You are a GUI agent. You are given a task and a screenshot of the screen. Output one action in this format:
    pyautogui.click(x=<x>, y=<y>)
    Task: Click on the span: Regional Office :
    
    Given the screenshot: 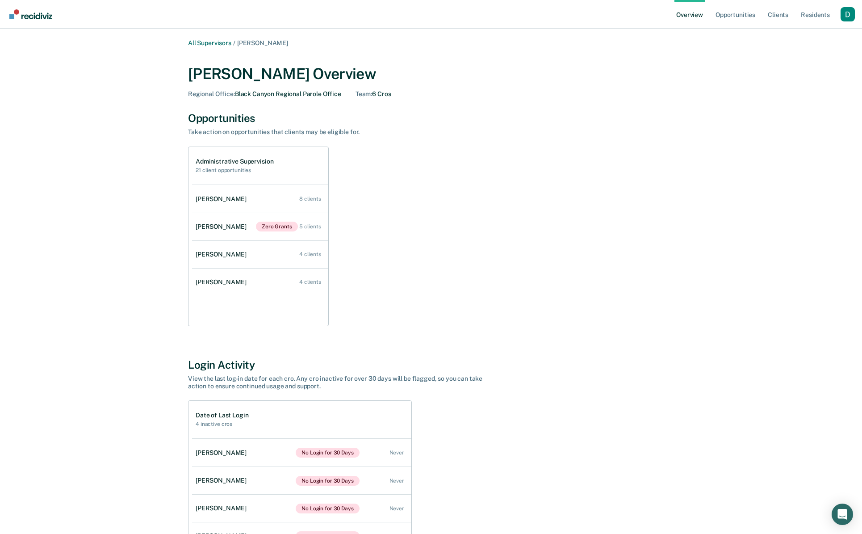 What is the action you would take?
    pyautogui.click(x=211, y=94)
    